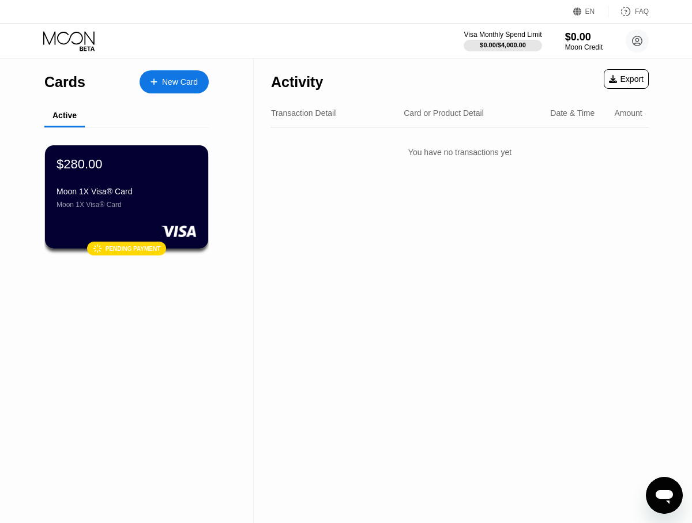 Image resolution: width=692 pixels, height=523 pixels. I want to click on div: Export, so click(626, 79).